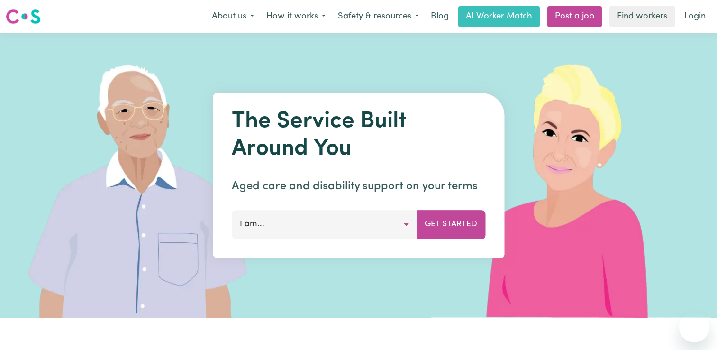  What do you see at coordinates (642, 17) in the screenshot?
I see `a: Find workers` at bounding box center [642, 17].